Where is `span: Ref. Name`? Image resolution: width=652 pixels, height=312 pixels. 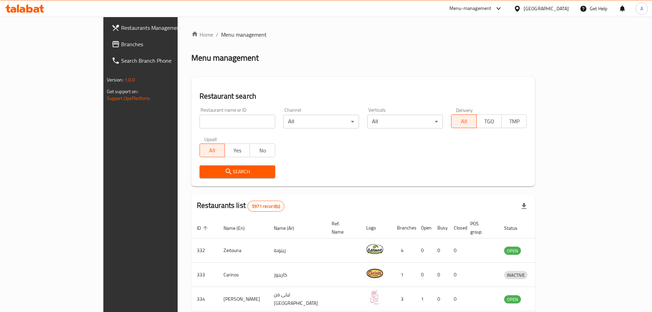
span: Ref. Name is located at coordinates (342, 228).